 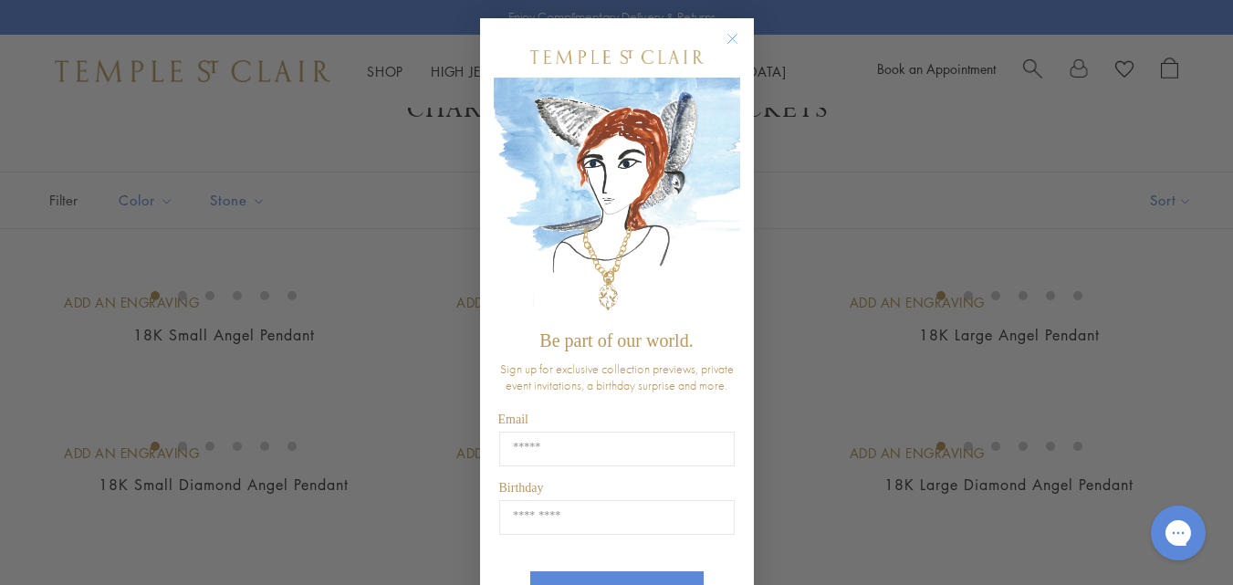 What do you see at coordinates (513, 419) in the screenshot?
I see `span: Email` at bounding box center [513, 419].